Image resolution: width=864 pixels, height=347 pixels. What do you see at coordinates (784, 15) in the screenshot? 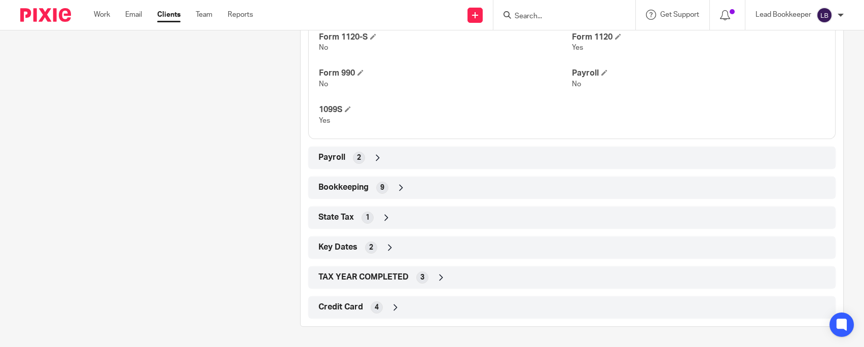
I see `p: Lead Bookkeeper` at bounding box center [784, 15].